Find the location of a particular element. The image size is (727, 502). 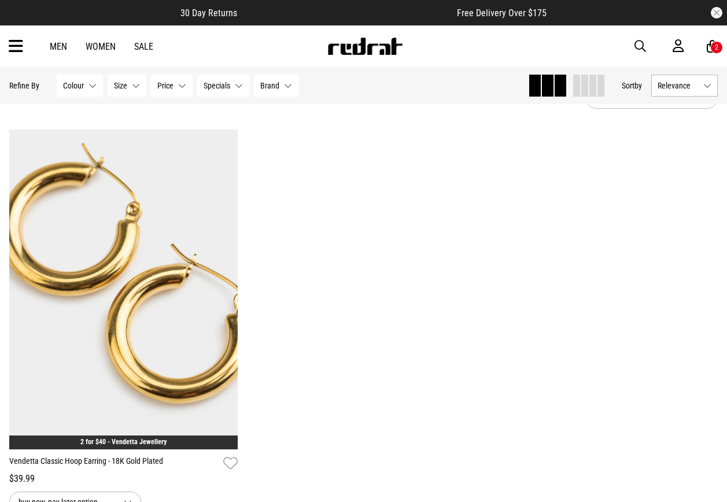

span: Colour is located at coordinates (73, 86).